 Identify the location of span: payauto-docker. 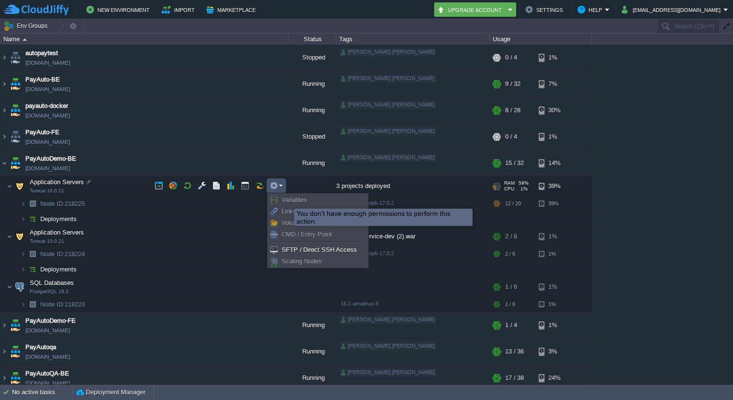
(47, 106).